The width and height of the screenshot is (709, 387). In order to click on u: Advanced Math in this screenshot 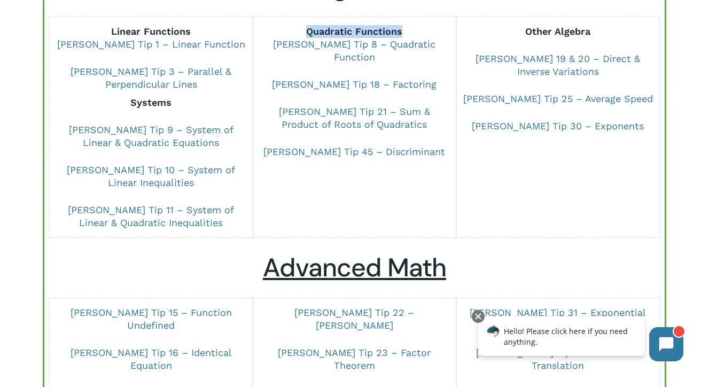, I will do `click(354, 267)`.